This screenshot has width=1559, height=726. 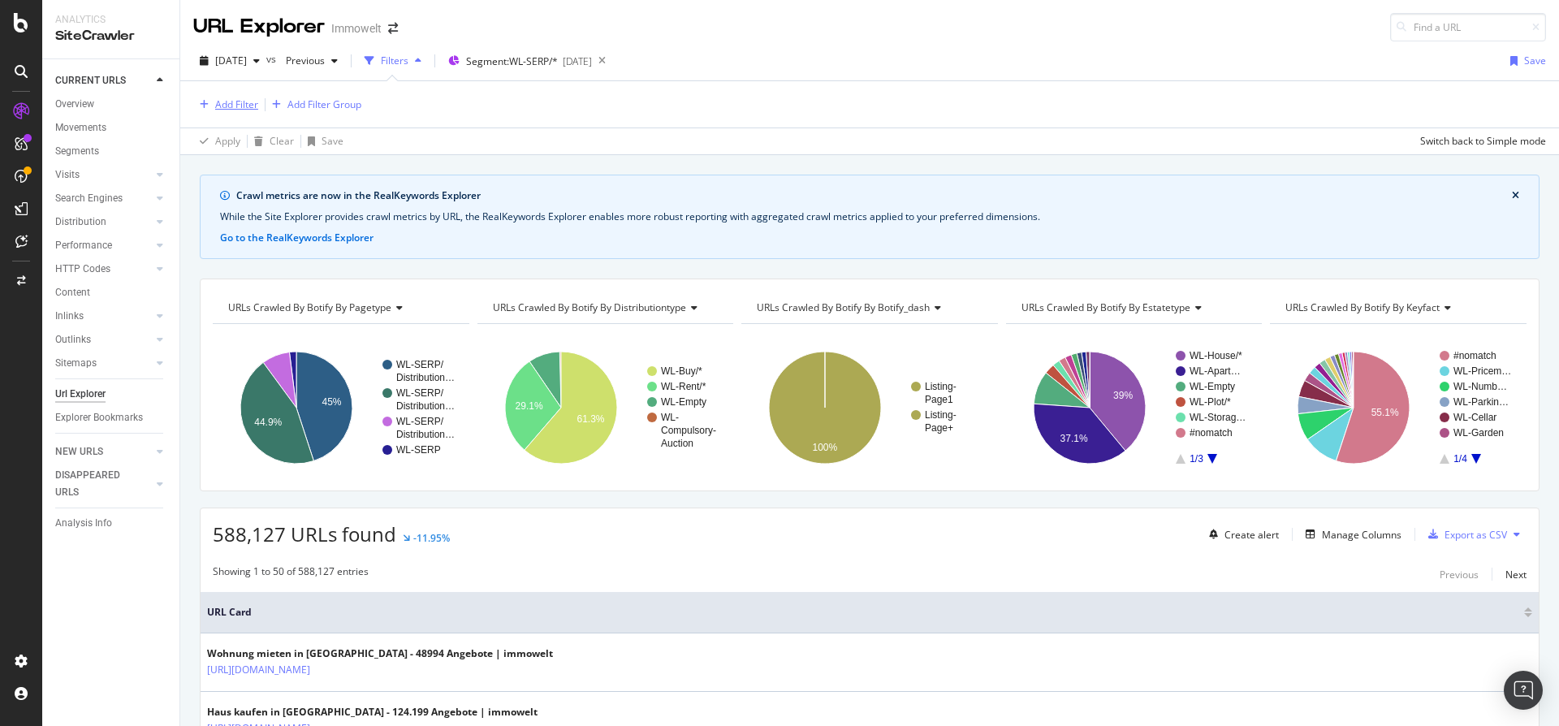 What do you see at coordinates (103, 339) in the screenshot?
I see `a: Outlinks` at bounding box center [103, 339].